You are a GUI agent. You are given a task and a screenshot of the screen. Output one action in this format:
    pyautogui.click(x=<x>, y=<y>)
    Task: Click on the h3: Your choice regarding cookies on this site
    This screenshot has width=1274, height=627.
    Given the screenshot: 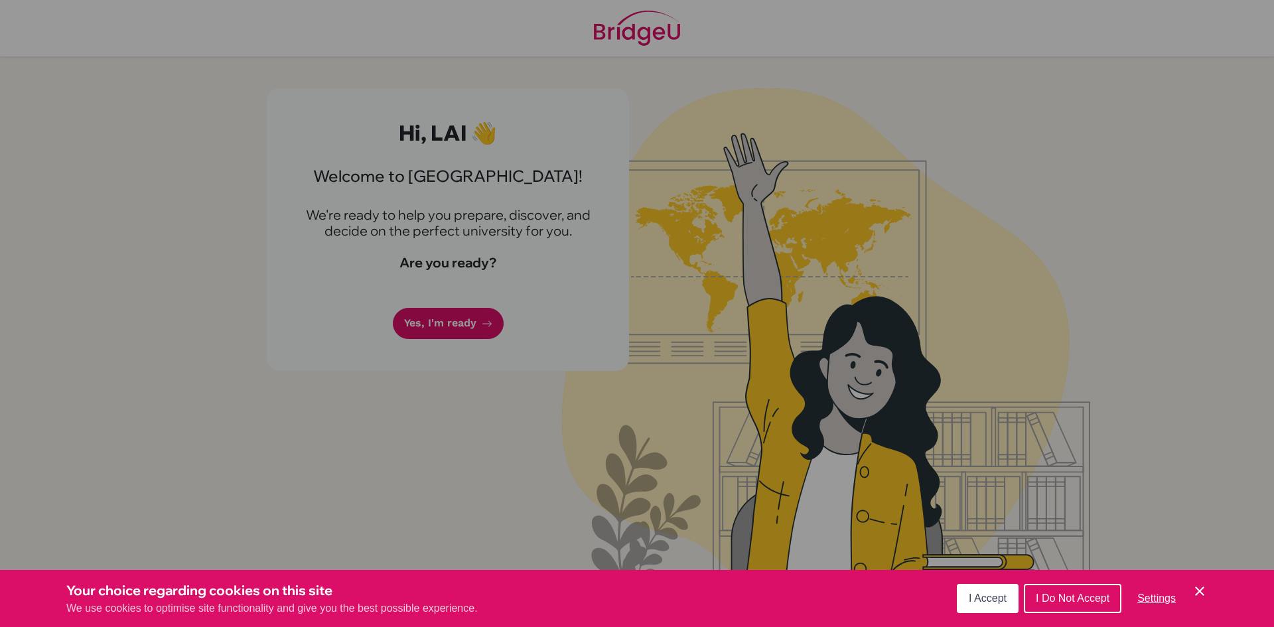 What is the action you would take?
    pyautogui.click(x=272, y=591)
    